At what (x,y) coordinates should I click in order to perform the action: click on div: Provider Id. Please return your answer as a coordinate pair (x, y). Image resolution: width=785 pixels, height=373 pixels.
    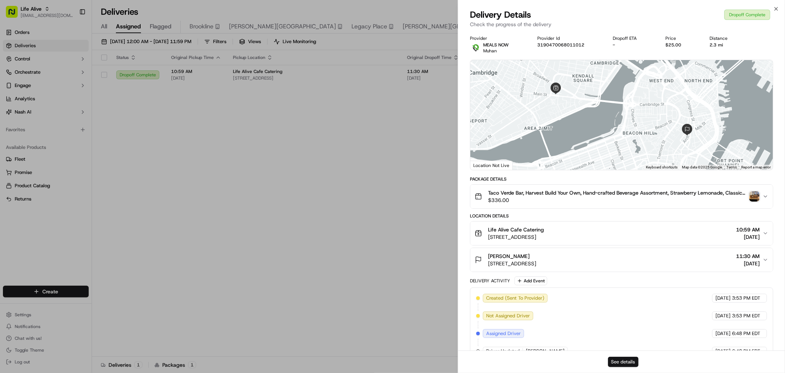
    Looking at the image, I should click on (570, 38).